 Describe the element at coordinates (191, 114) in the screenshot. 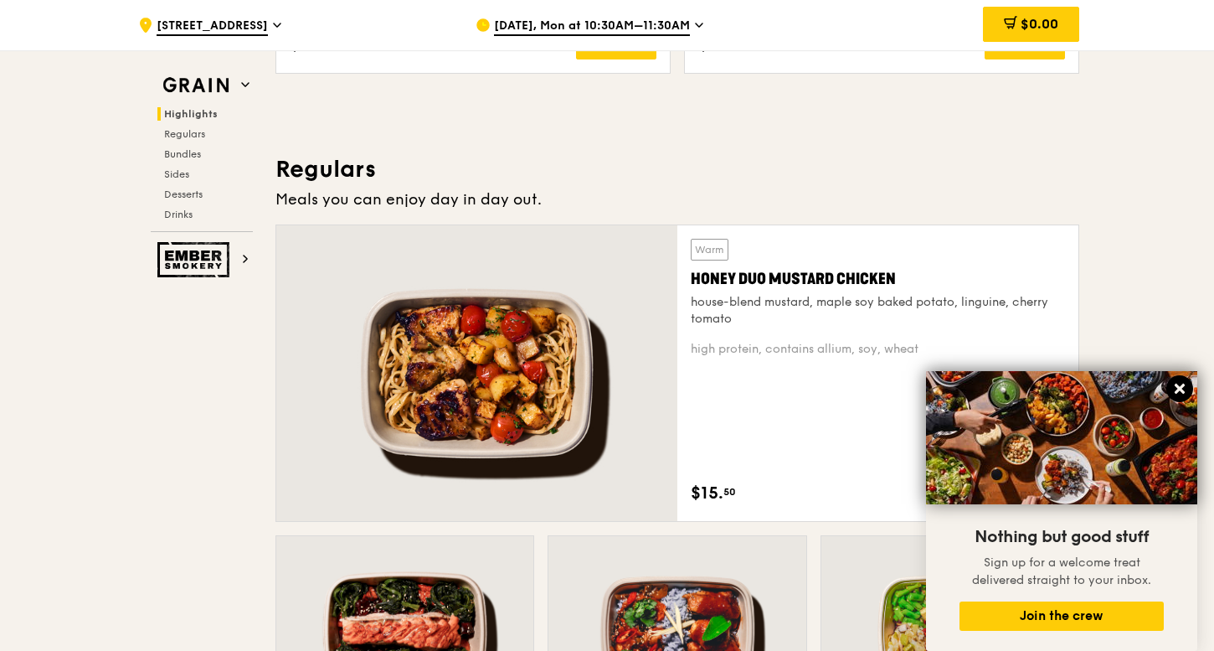

I see `span: Highlights` at that location.